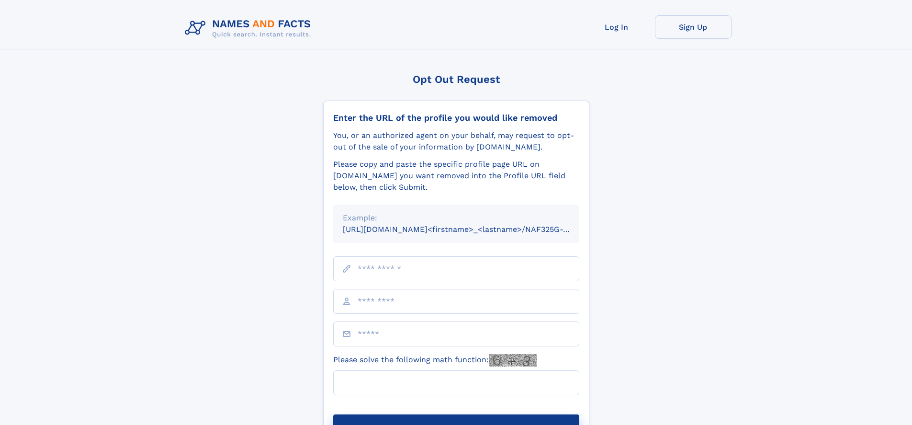 The width and height of the screenshot is (912, 425). Describe the element at coordinates (250, 28) in the screenshot. I see `img: Logo Names and Facts` at that location.